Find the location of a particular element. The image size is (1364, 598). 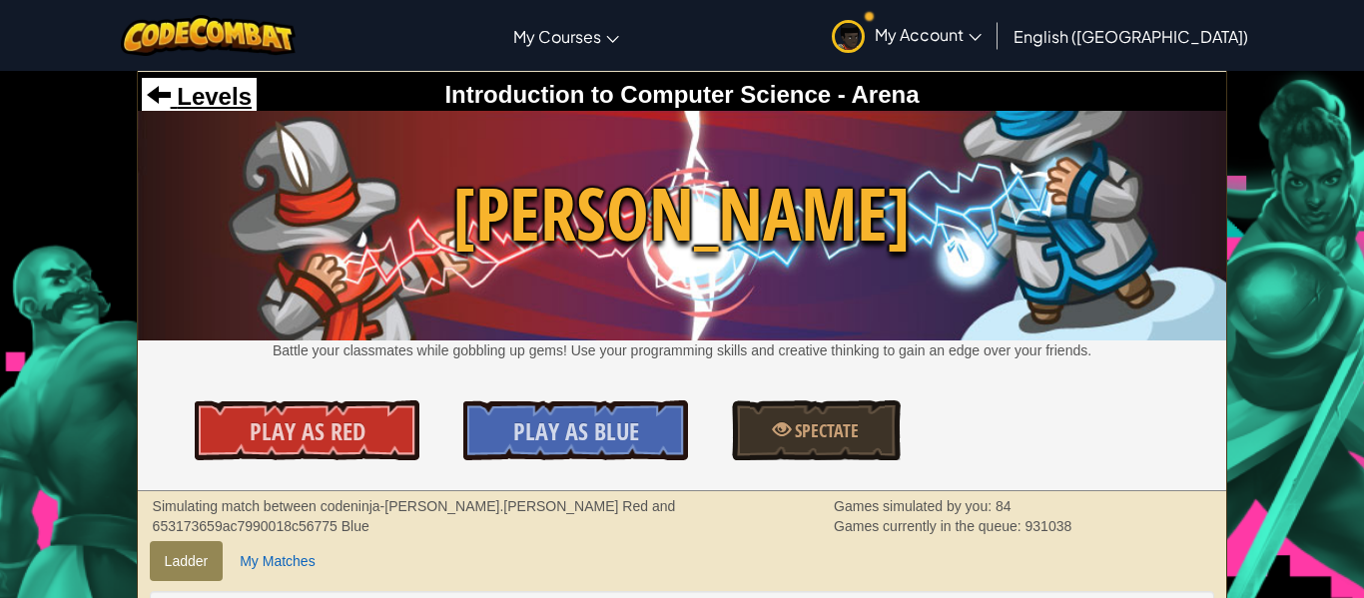

img: CodeCombat logo is located at coordinates (208, 35).